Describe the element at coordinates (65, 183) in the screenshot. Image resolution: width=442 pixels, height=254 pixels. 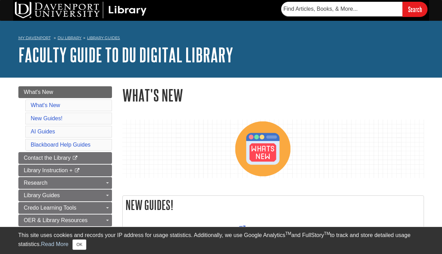
I see `a: Research` at that location.